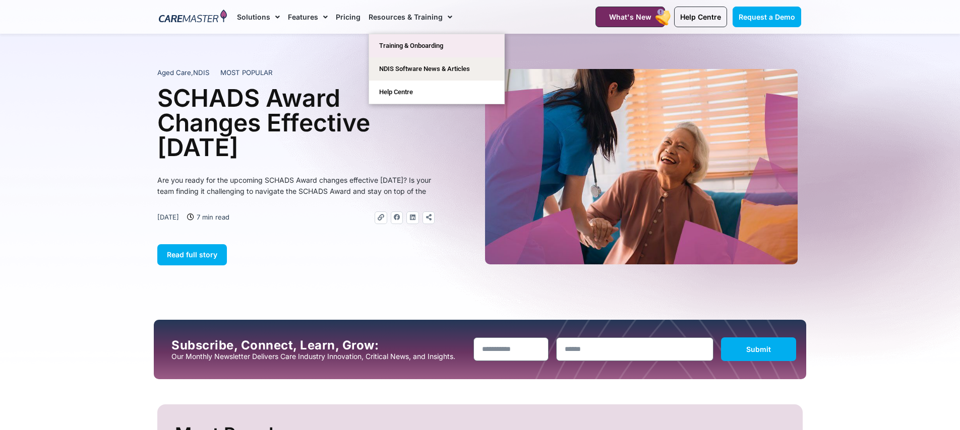 Image resolution: width=960 pixels, height=430 pixels. I want to click on span: Submit, so click(758, 349).